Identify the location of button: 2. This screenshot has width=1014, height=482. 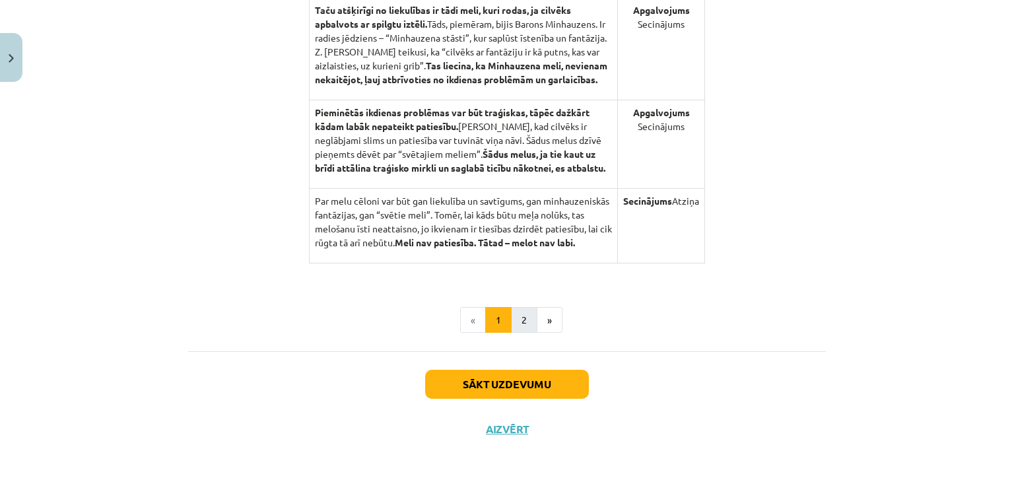
(524, 320).